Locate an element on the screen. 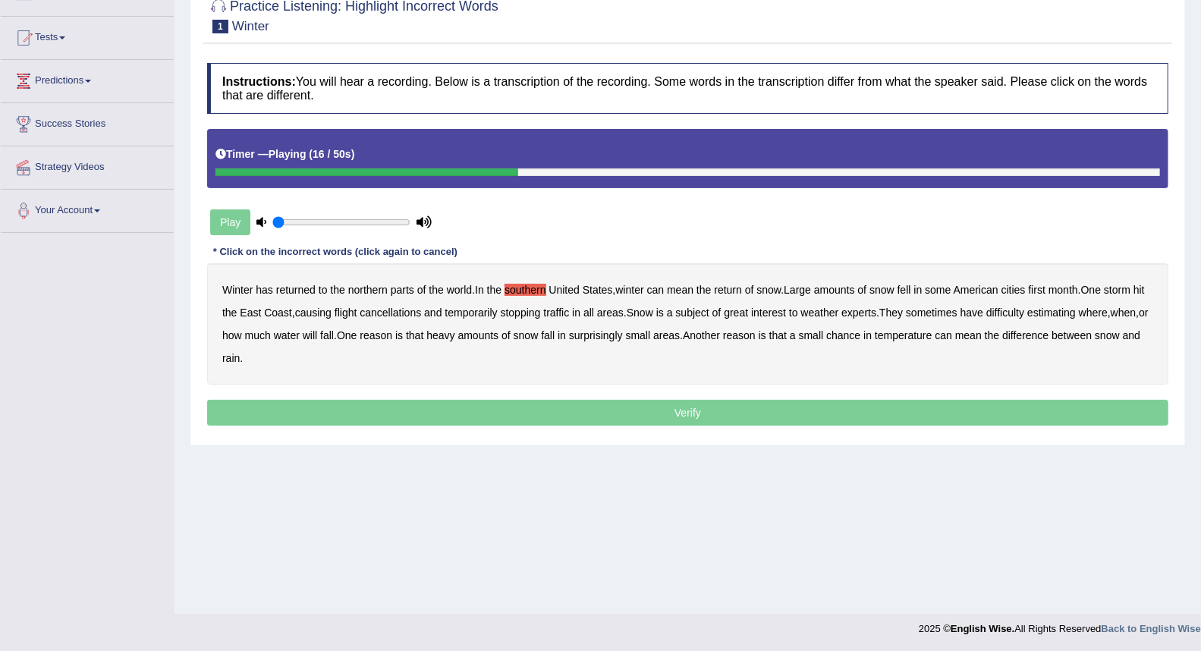 Image resolution: width=1201 pixels, height=651 pixels. b: will is located at coordinates (310, 335).